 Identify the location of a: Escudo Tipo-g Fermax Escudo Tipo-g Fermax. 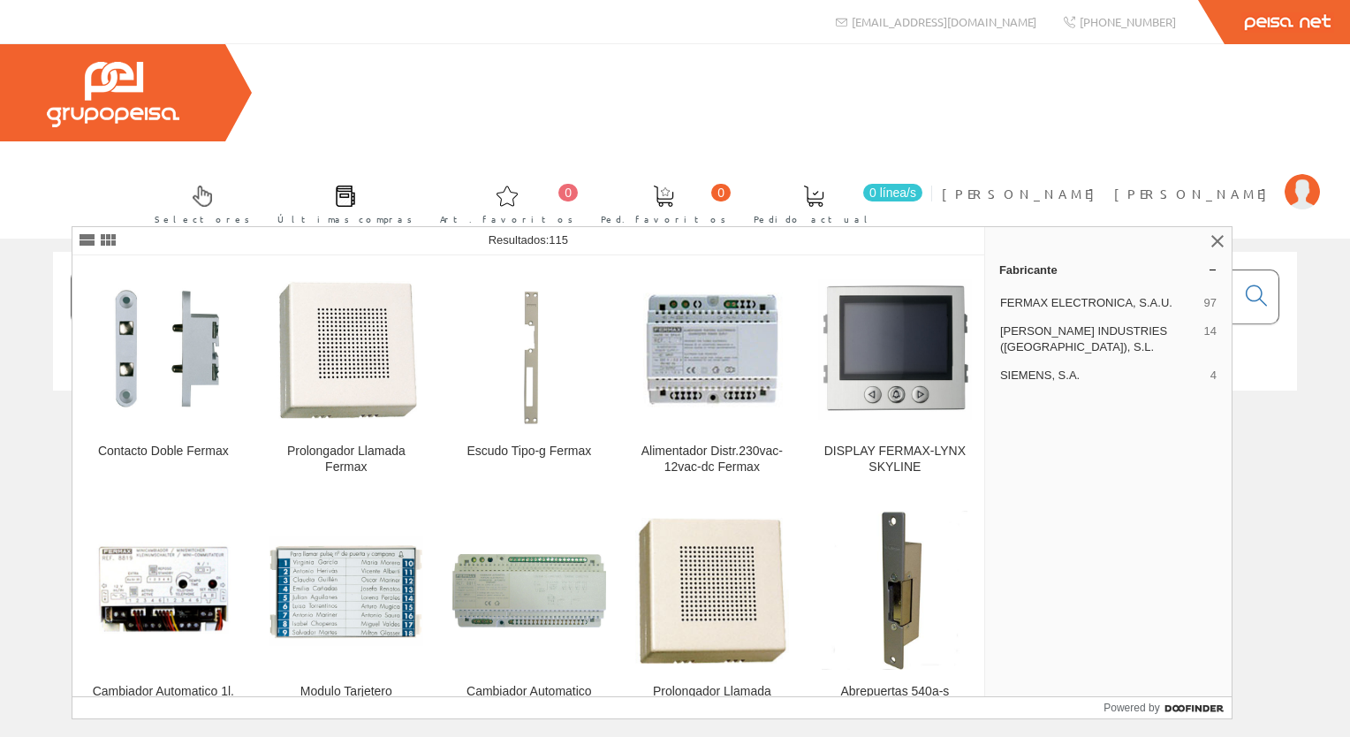
(529, 376).